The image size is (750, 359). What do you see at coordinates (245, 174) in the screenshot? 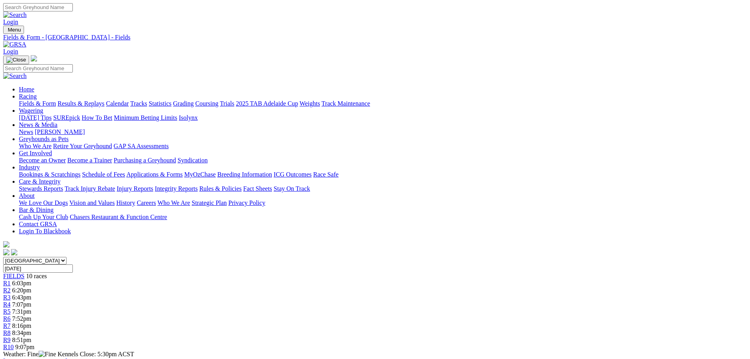
I see `a: Breeding Information` at bounding box center [245, 174].